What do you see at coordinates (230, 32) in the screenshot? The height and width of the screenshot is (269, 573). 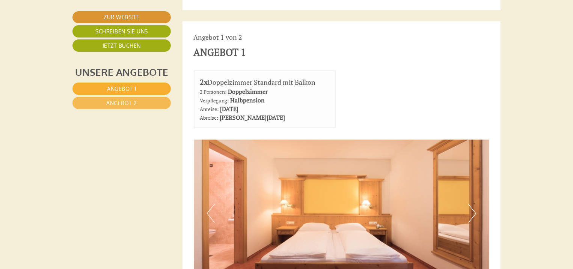 I see `div: Guten Tag, wie können wir Ihnen helfen?` at bounding box center [230, 32].